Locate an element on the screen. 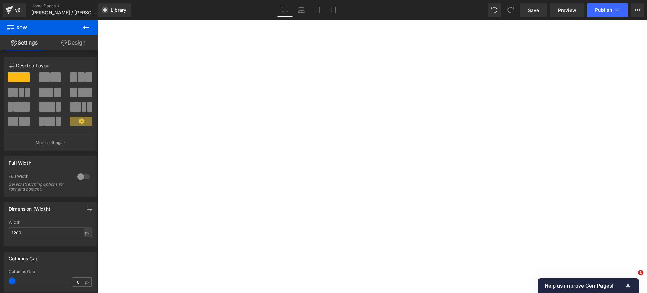 The height and width of the screenshot is (293, 647). div: Width is located at coordinates (50, 222).